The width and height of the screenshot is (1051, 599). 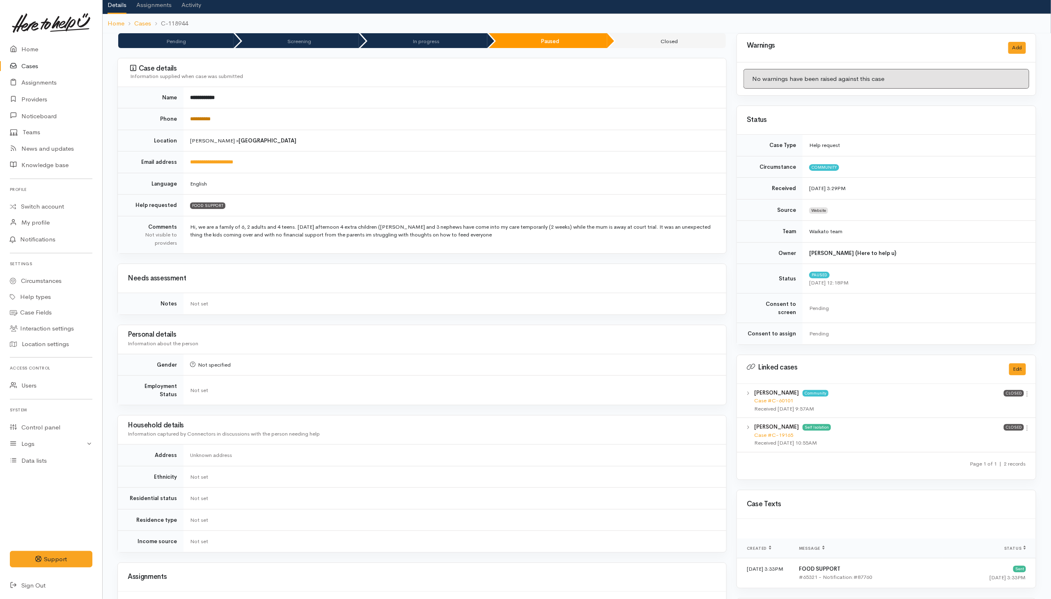 I want to click on small: Page 1 of 1 2 records, so click(x=997, y=463).